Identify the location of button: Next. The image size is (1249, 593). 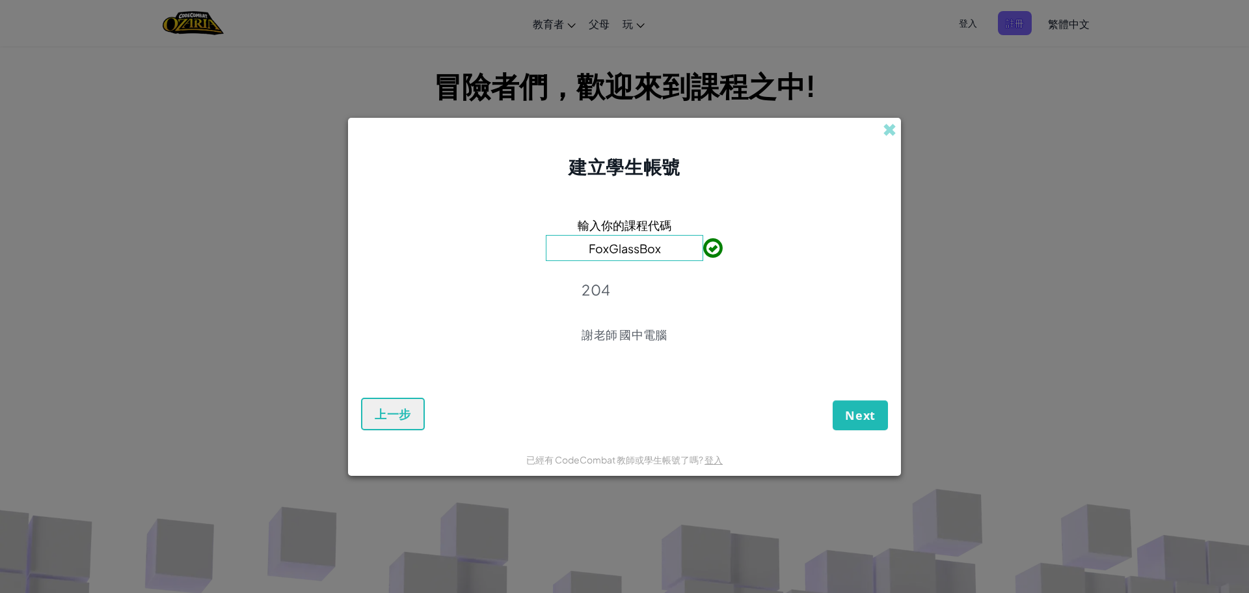
(860, 415).